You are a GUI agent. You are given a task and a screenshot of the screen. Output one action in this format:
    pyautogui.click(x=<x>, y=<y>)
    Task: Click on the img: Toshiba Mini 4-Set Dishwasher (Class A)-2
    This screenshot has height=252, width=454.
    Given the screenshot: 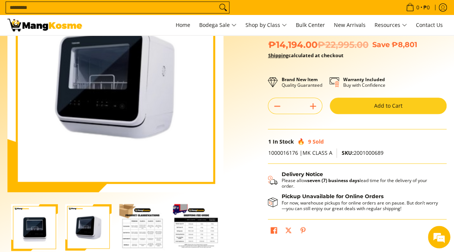 What is the action you would take?
    pyautogui.click(x=88, y=227)
    